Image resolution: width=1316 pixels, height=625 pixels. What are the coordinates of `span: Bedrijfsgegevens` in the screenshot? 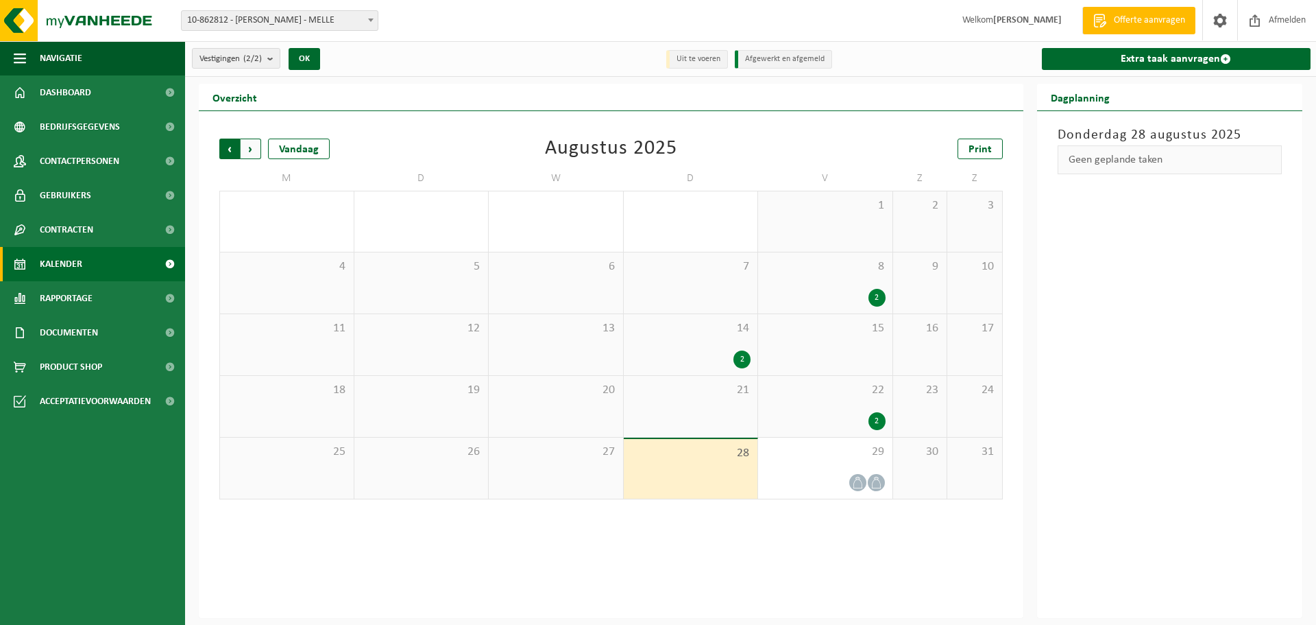 It's located at (80, 127).